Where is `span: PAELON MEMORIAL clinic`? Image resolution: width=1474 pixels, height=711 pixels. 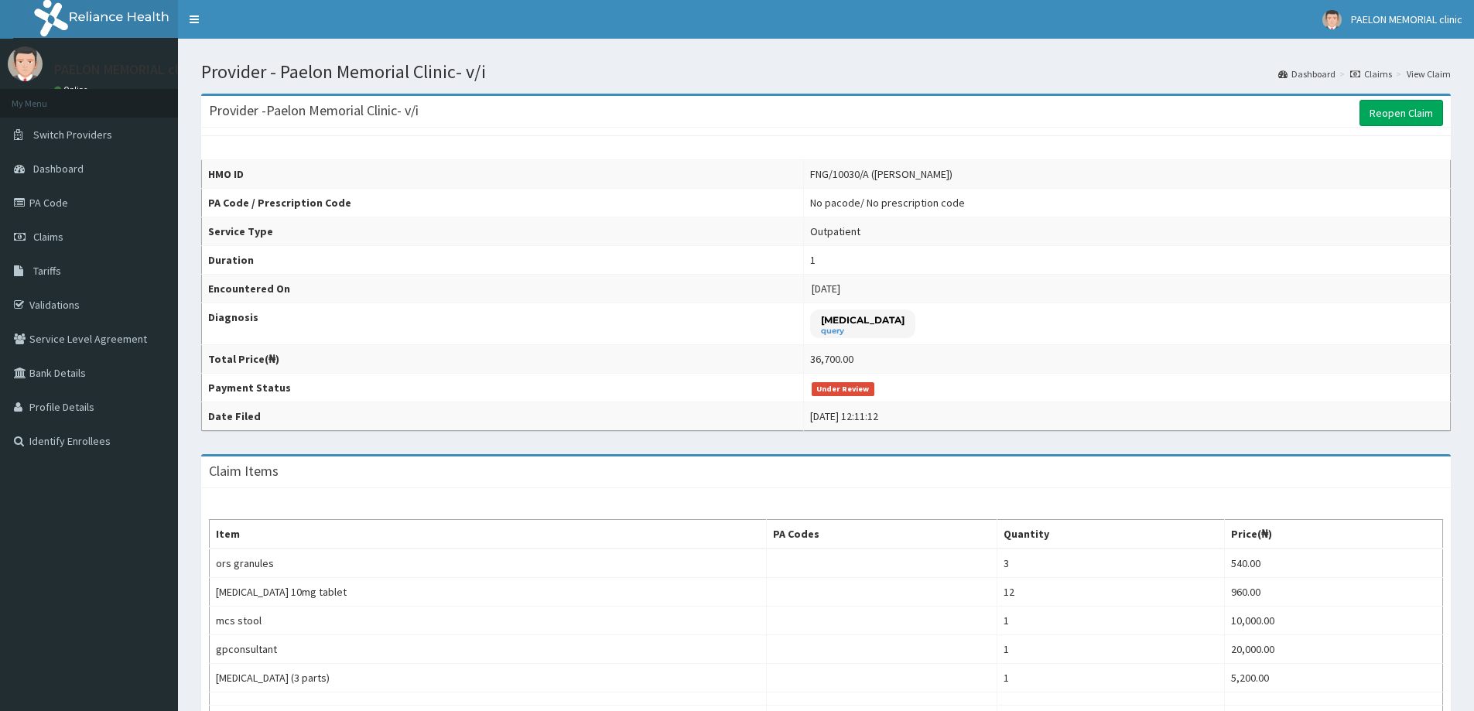 span: PAELON MEMORIAL clinic is located at coordinates (1406, 19).